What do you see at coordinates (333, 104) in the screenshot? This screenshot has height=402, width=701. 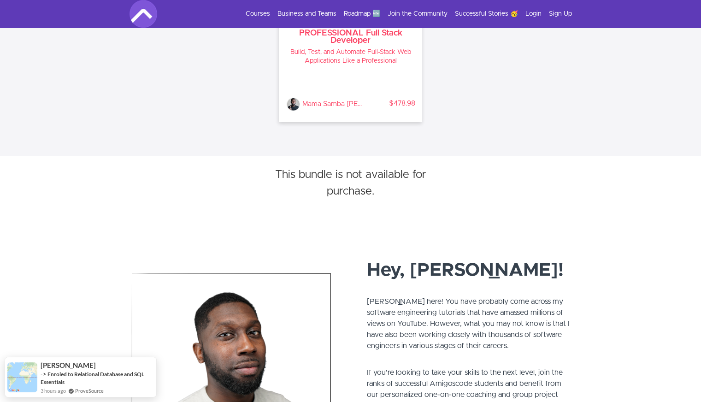 I see `p: Mama Samba Braima Nelson` at bounding box center [333, 104].